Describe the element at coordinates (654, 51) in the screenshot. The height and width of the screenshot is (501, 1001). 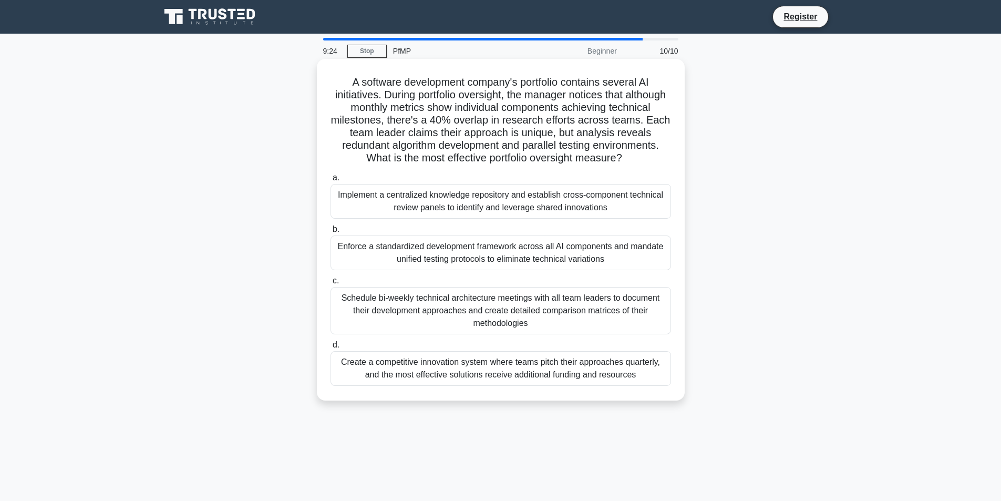
I see `div: 10/10` at that location.